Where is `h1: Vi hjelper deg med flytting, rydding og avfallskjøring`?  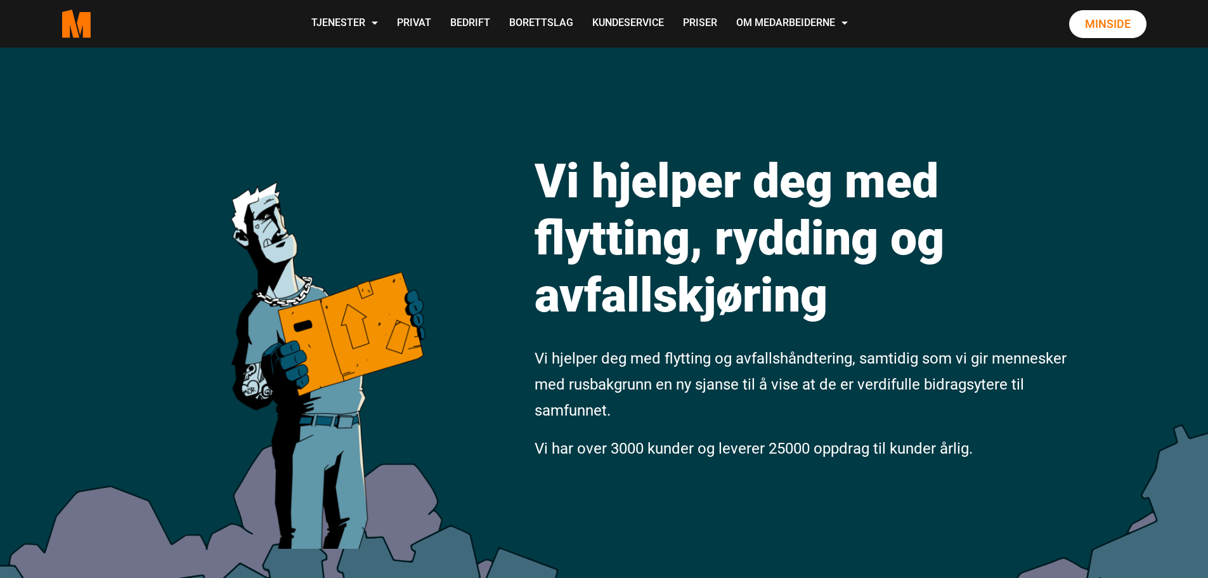
h1: Vi hjelper deg med flytting, rydding og avfallskjøring is located at coordinates (802, 238).